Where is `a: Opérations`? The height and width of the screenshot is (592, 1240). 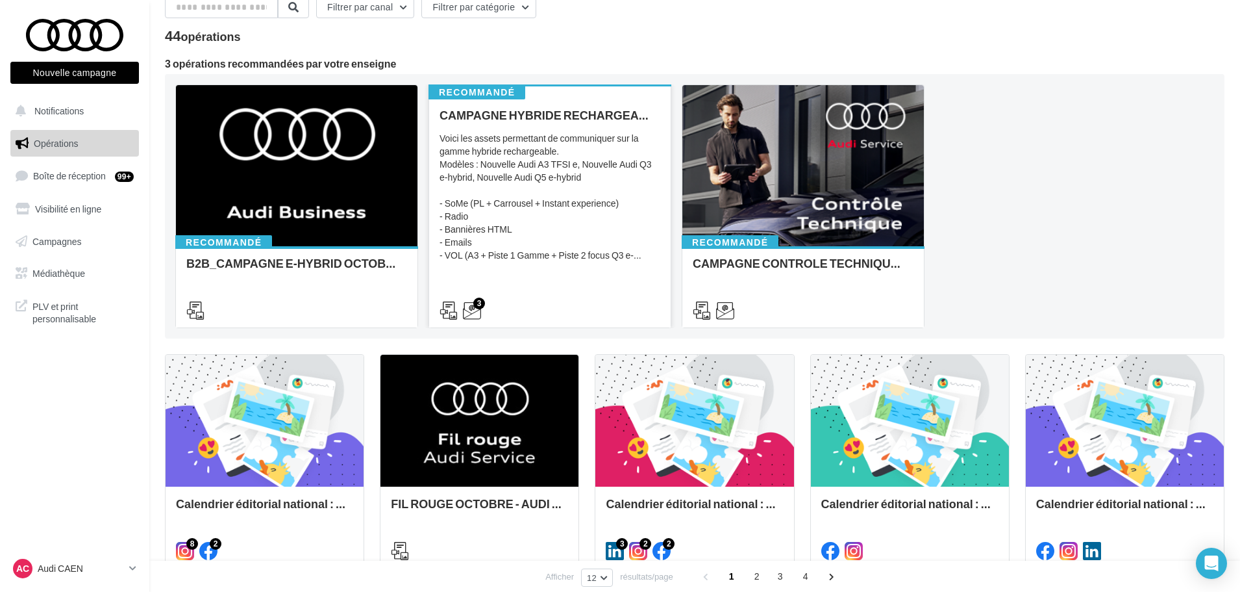 a: Opérations is located at coordinates (75, 144).